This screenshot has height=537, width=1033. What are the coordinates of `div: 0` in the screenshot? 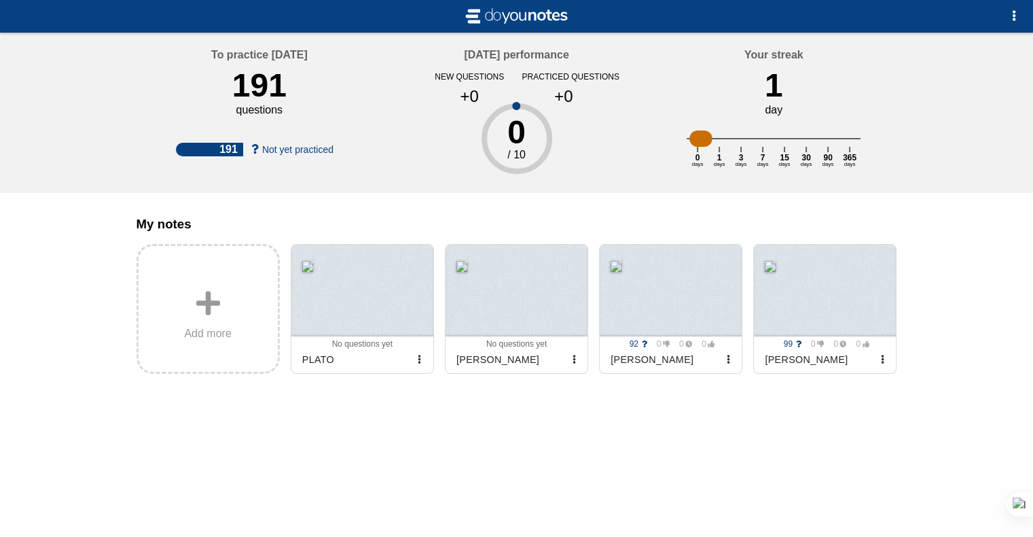 It's located at (516, 132).